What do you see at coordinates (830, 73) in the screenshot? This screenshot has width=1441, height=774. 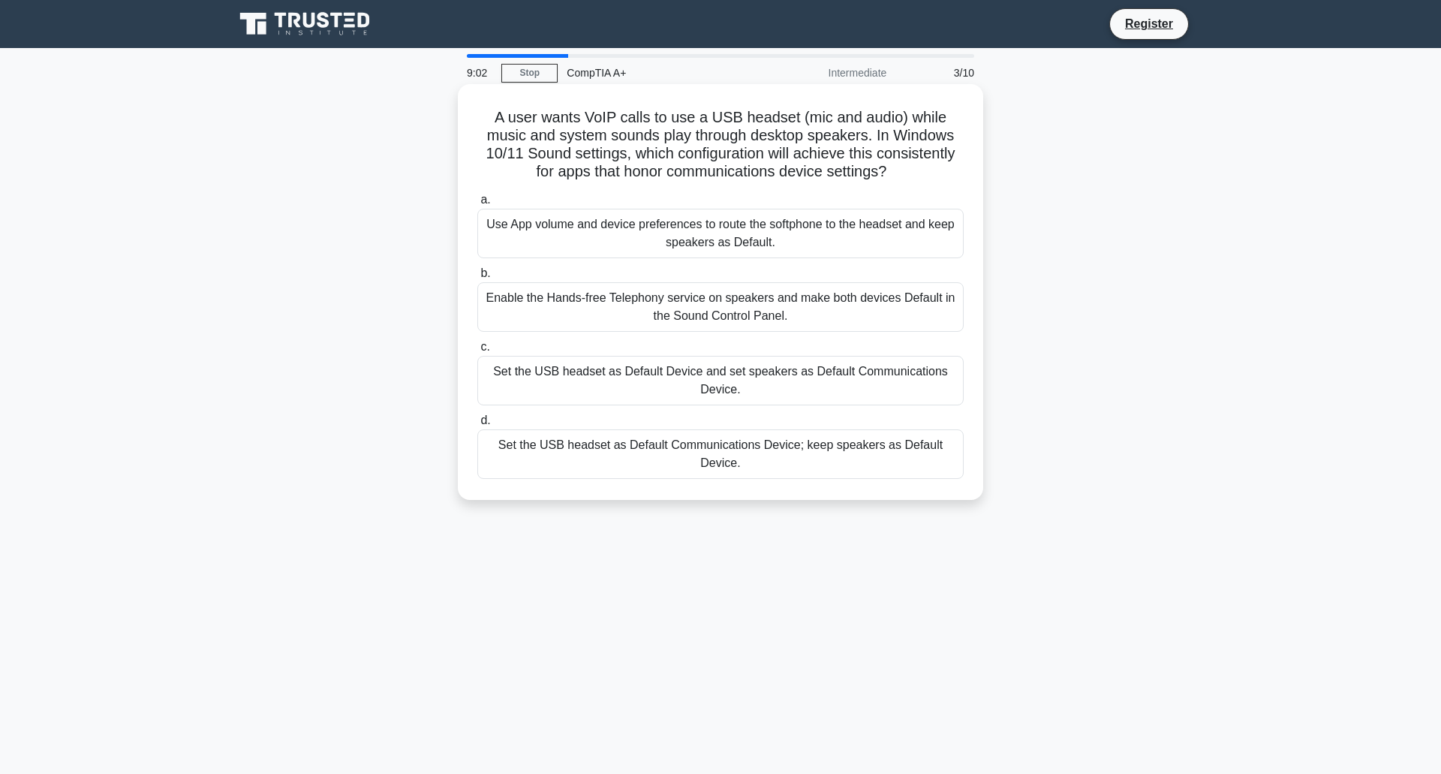 I see `div: Intermediate` at bounding box center [830, 73].